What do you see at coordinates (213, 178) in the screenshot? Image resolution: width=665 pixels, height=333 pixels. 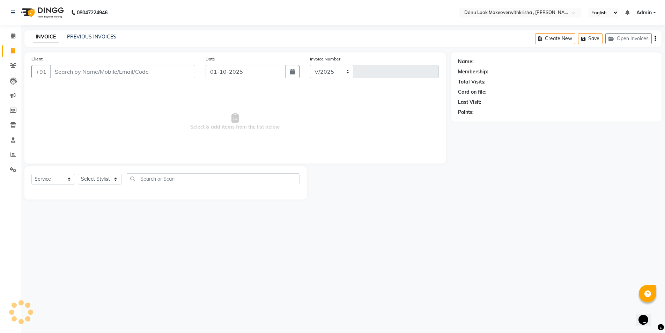 I see `input: Search or Scan` at bounding box center [213, 178].